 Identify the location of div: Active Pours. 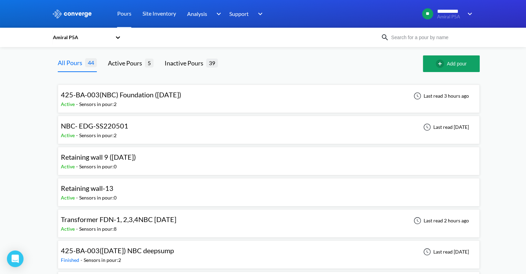
(126, 63).